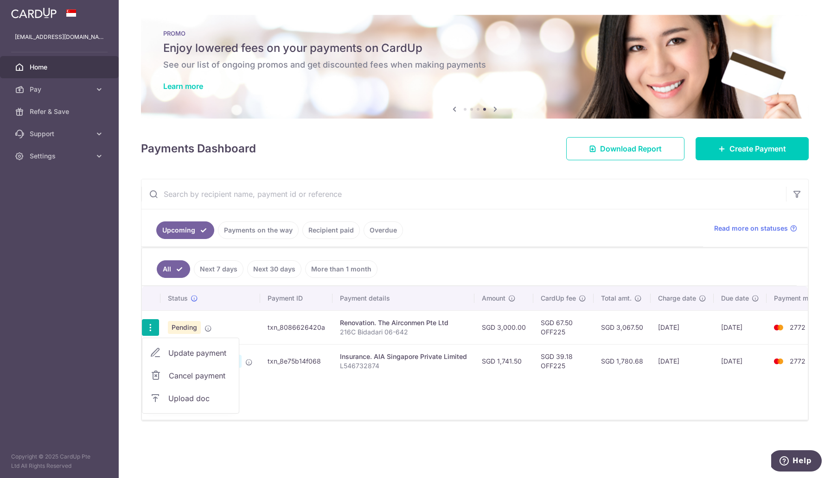 The height and width of the screenshot is (478, 831). I want to click on div: Renovation. The Airconmen Pte Ltd, so click(403, 323).